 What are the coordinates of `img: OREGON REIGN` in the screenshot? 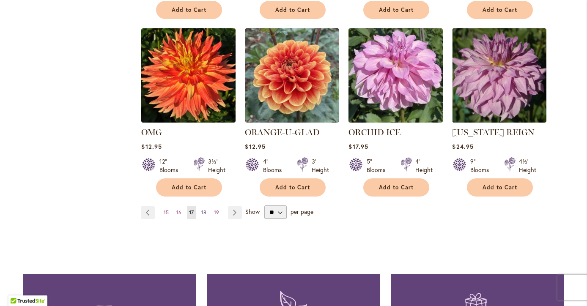 It's located at (499, 75).